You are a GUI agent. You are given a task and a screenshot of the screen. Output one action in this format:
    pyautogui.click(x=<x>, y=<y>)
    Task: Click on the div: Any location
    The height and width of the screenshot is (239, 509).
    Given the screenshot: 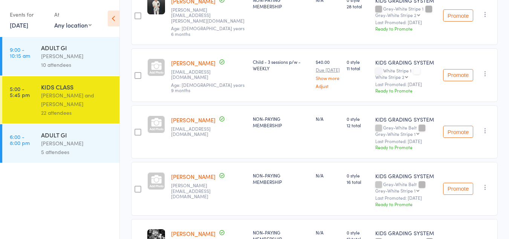 What is the action you would take?
    pyautogui.click(x=73, y=25)
    